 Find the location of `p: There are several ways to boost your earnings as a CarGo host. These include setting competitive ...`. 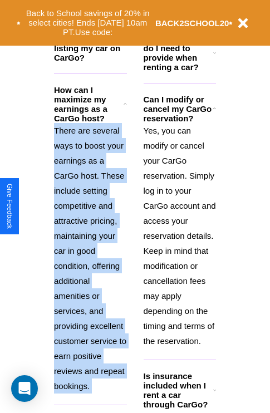

p: There are several ways to boost your earnings as a CarGo host. These include setting competitive ... is located at coordinates (90, 258).